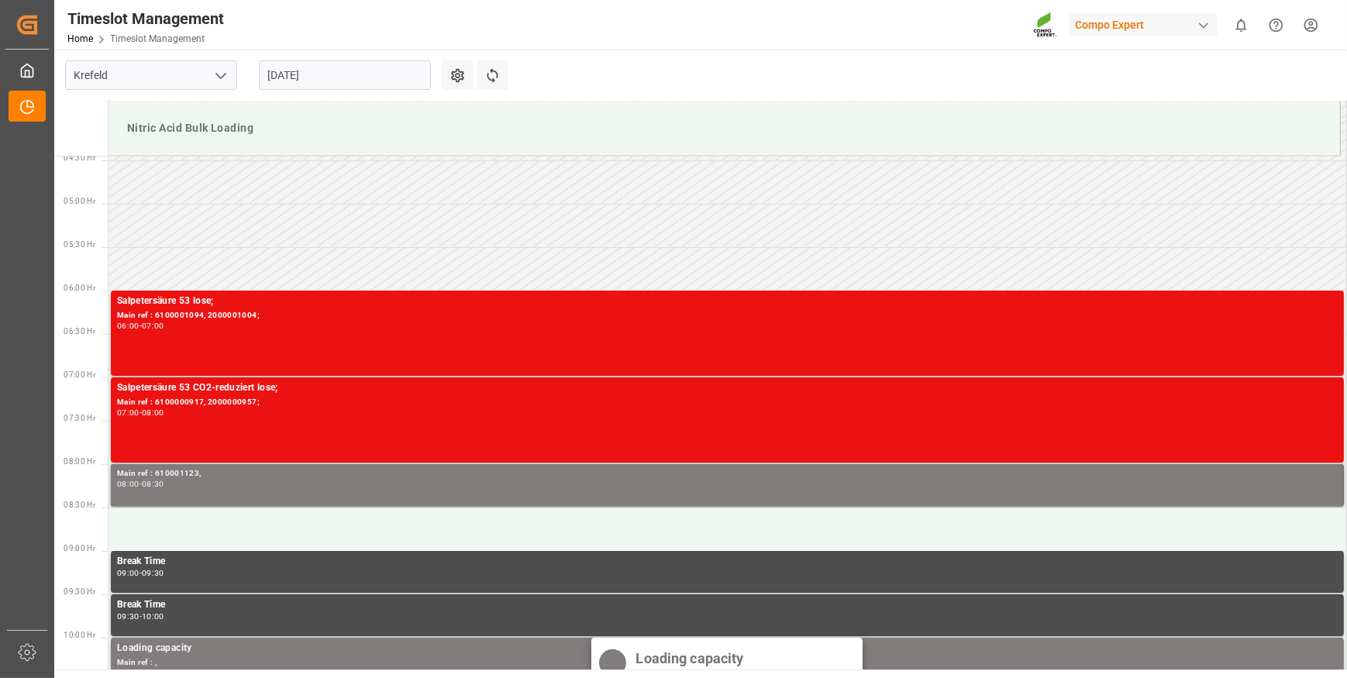 The image size is (1347, 678). Describe the element at coordinates (79, 201) in the screenshot. I see `span: 05:00 Hr` at that location.